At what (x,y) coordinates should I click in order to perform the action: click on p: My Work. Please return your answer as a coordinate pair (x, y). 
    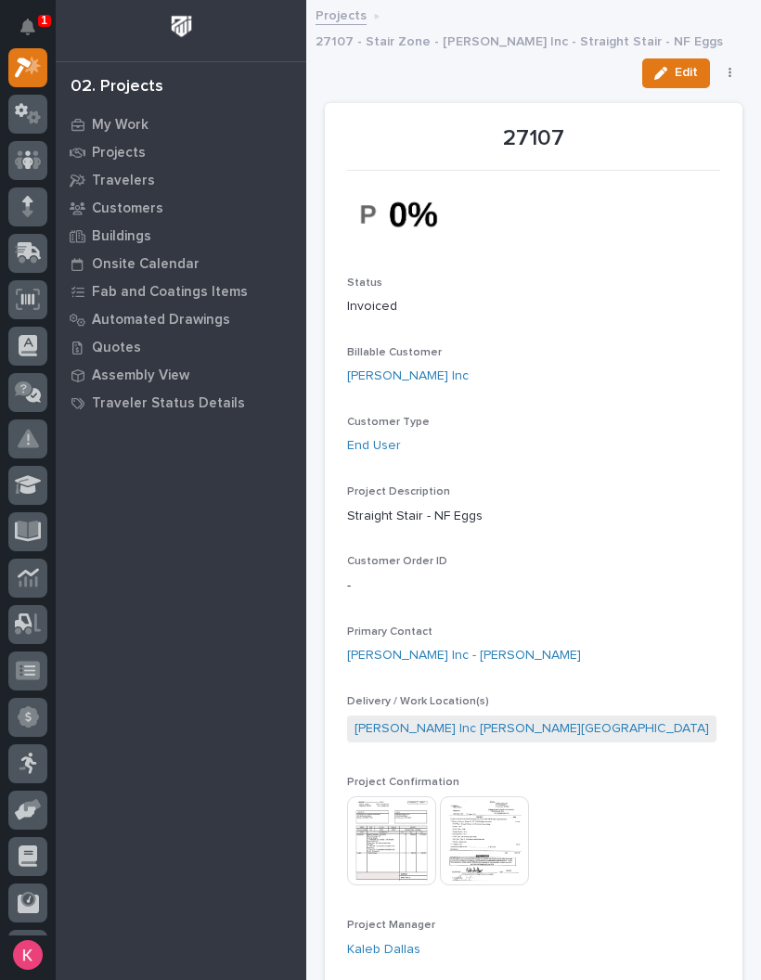
    Looking at the image, I should click on (120, 125).